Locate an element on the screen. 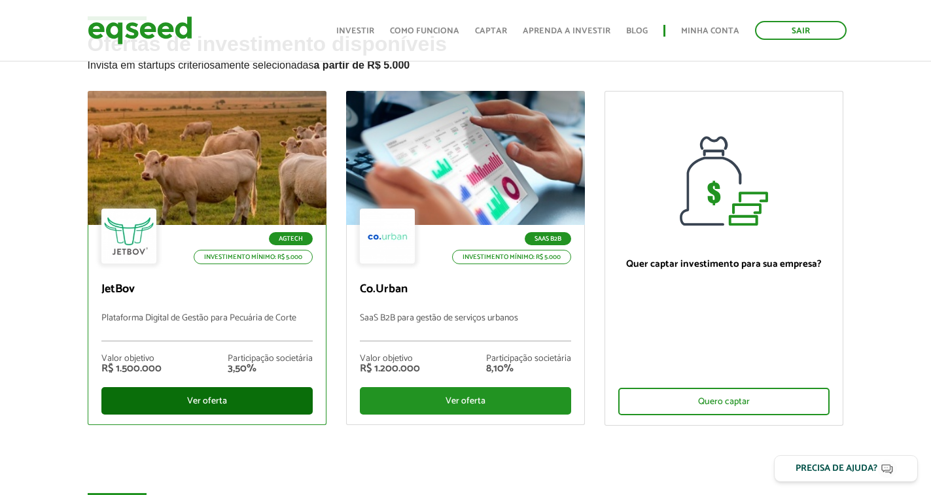 Image resolution: width=931 pixels, height=495 pixels. div: 8,10% is located at coordinates (528, 369).